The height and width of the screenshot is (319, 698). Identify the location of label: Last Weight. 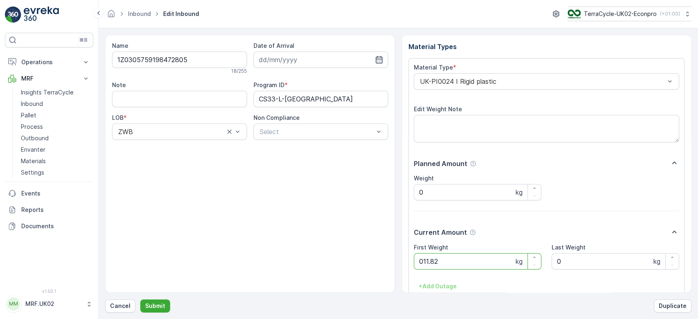
(569, 247).